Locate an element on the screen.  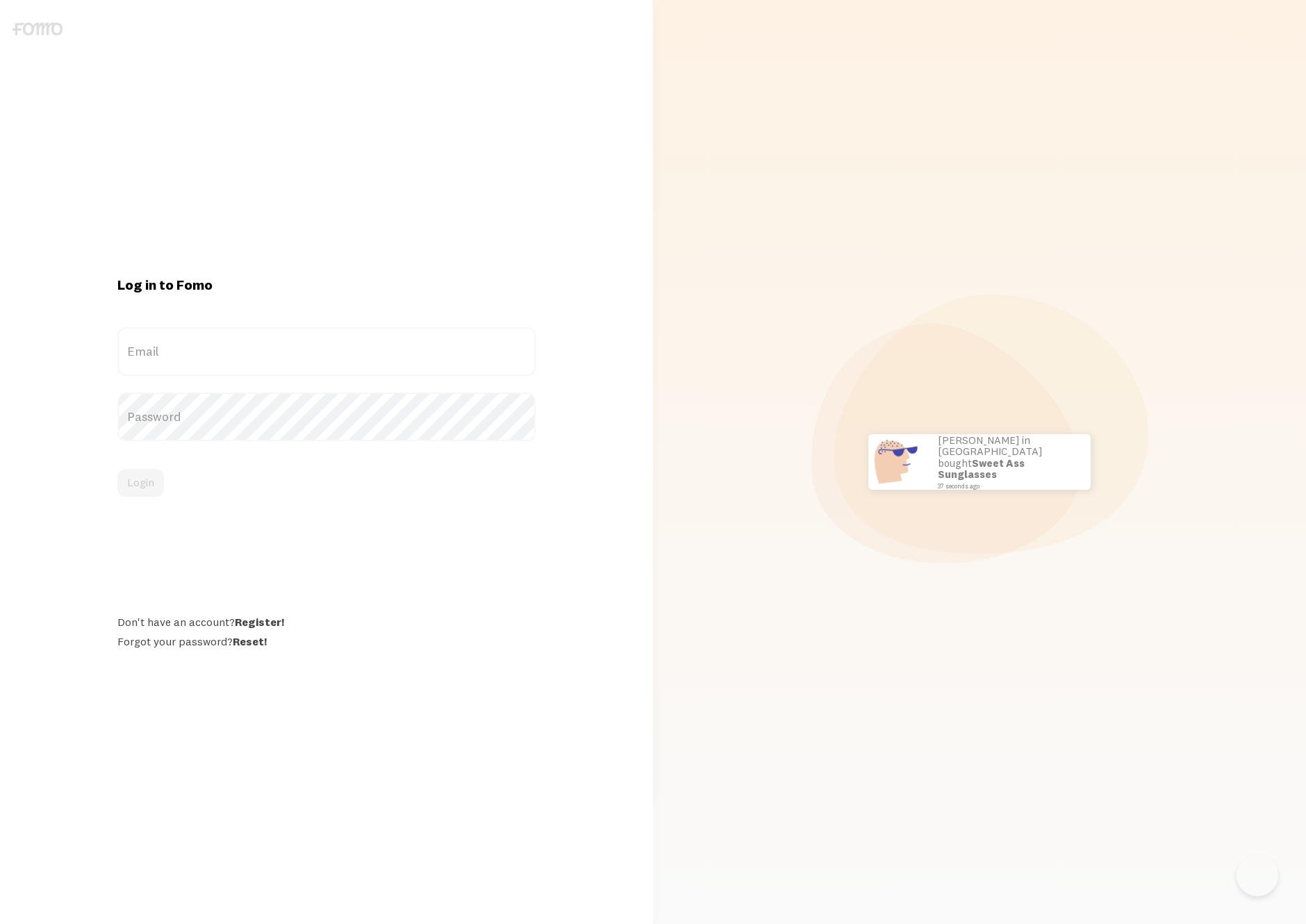
label: Email is located at coordinates (326, 352).